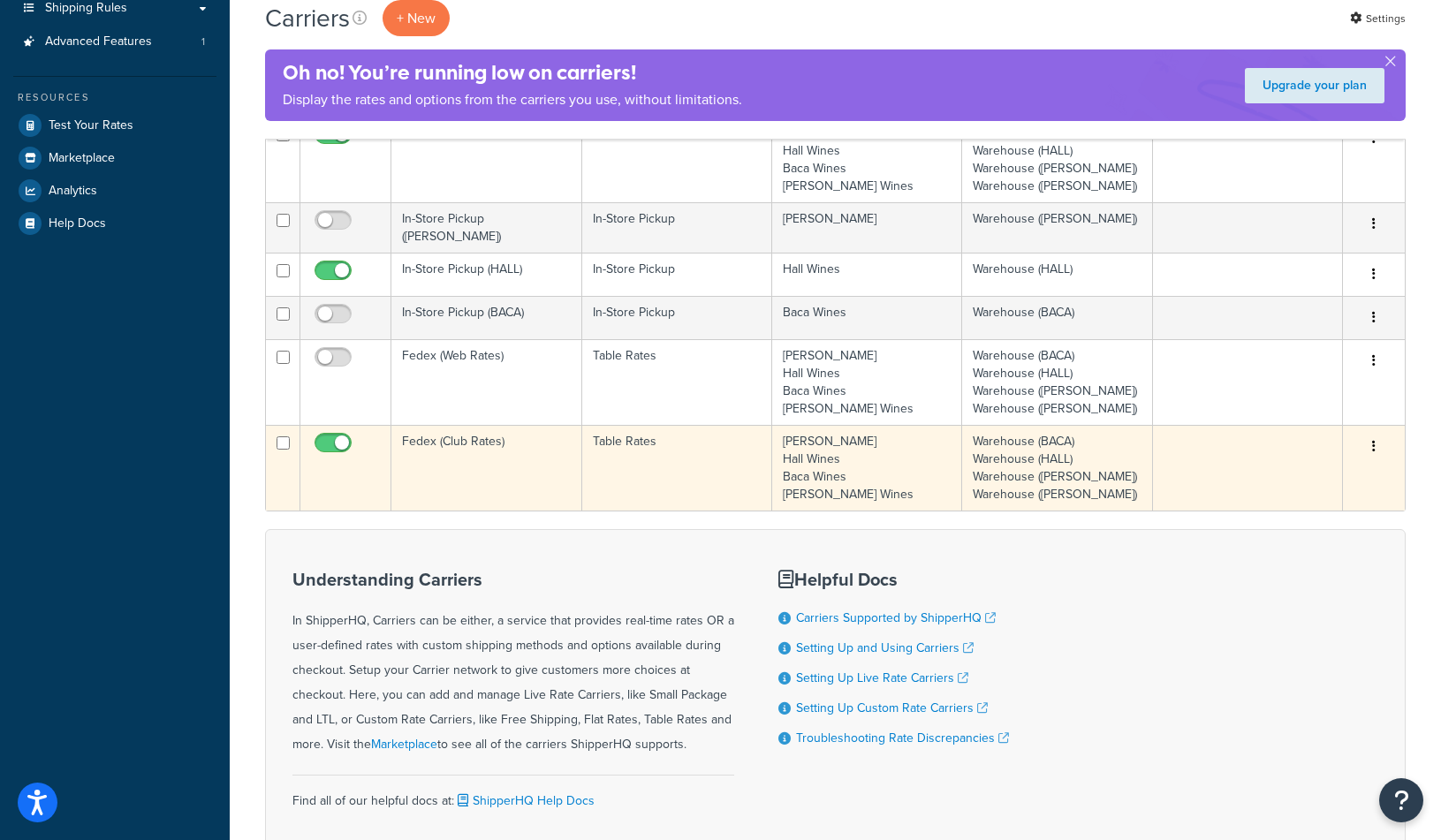  I want to click on h4: Oh no! You’re running low on carriers!, so click(512, 72).